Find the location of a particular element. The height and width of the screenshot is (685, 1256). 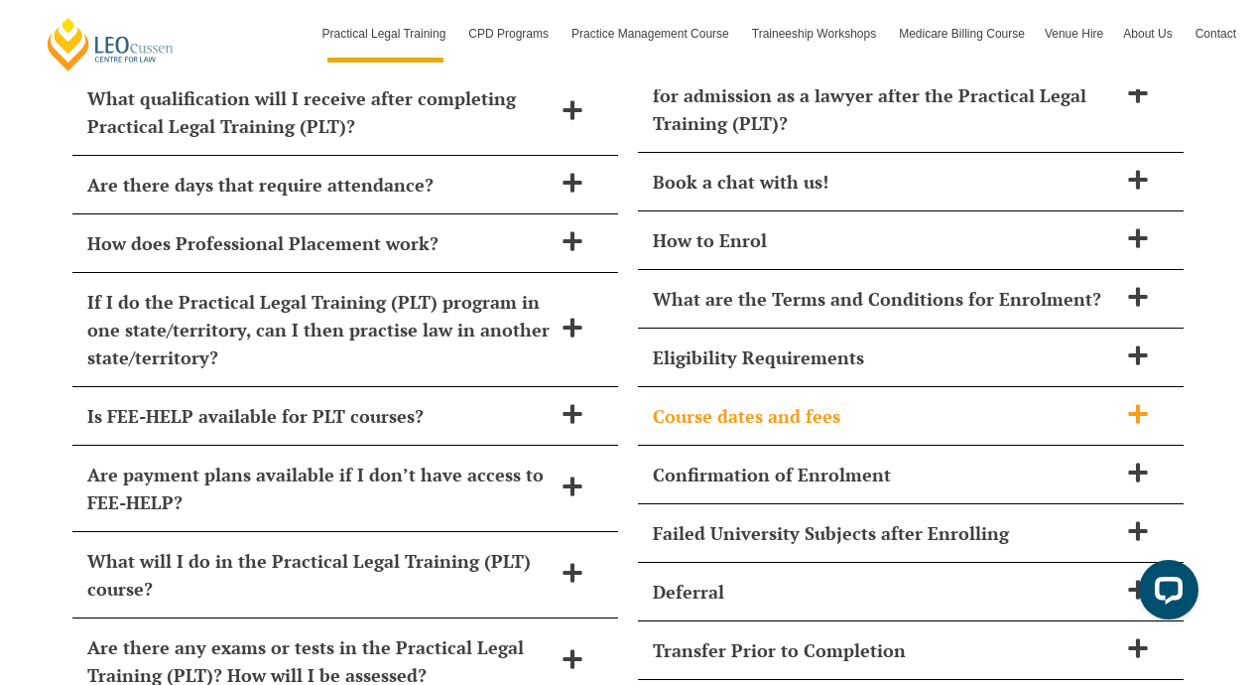

h2: Failed University Subjects after Enrolling is located at coordinates (885, 533).